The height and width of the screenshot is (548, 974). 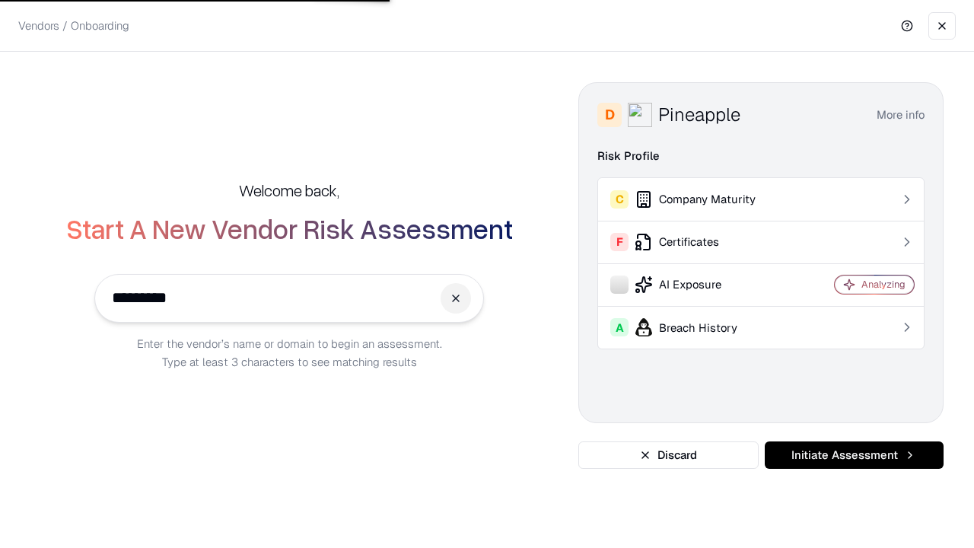 What do you see at coordinates (701, 199) in the screenshot?
I see `div: Company Maturity` at bounding box center [701, 199].